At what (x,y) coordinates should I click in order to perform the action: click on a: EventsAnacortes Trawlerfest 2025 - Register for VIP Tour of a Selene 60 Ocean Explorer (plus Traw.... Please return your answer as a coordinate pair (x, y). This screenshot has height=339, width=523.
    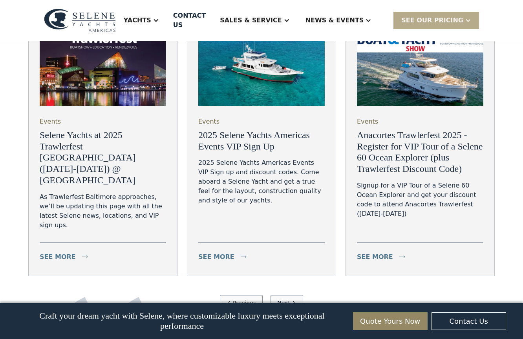
    Looking at the image, I should click on (420, 145).